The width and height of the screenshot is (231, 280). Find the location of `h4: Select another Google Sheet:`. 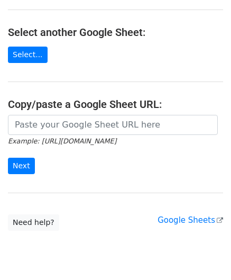

h4: Select another Google Sheet: is located at coordinates (115, 32).